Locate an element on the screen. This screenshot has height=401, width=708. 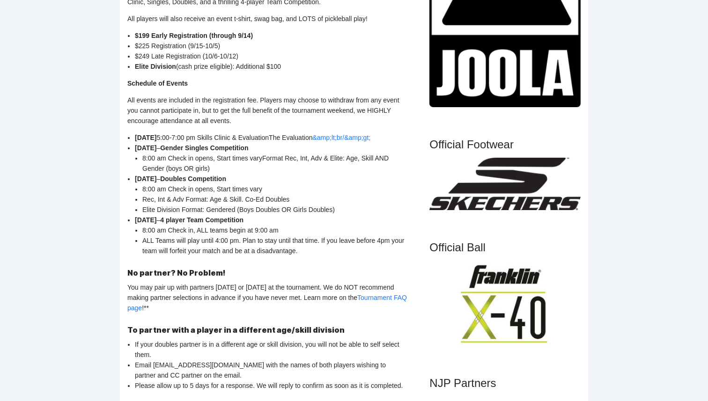
li: Rec, Int & Adv Format: Age & Skill. Co-Ed Doubles is located at coordinates (275, 199).